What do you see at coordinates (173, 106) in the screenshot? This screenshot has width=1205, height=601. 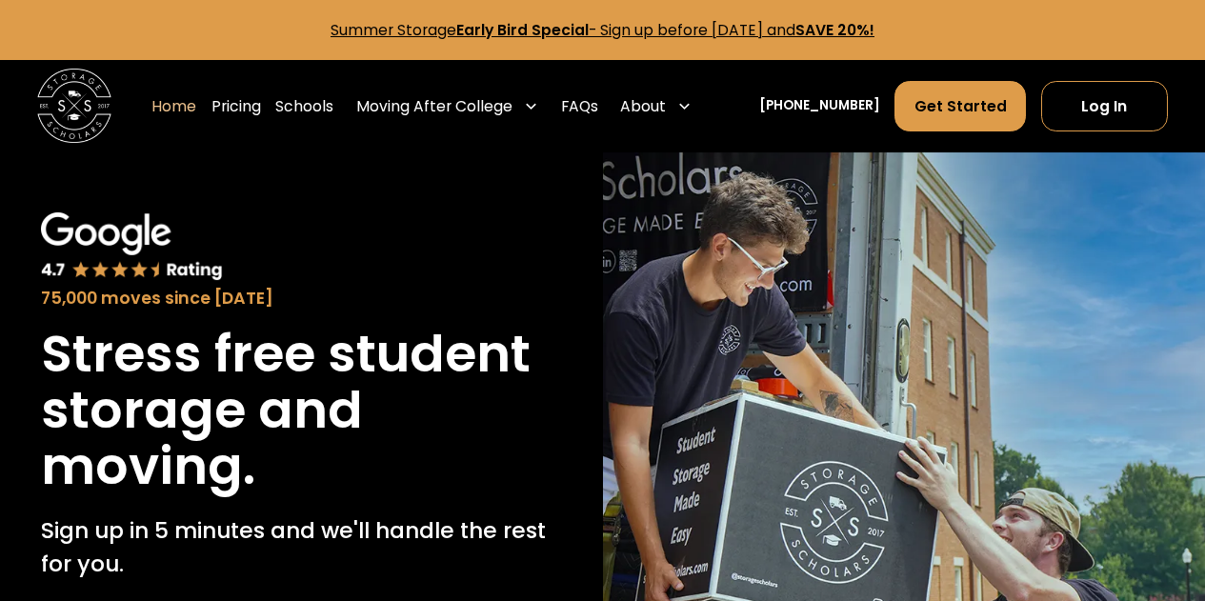 I see `a: Home` at bounding box center [173, 106].